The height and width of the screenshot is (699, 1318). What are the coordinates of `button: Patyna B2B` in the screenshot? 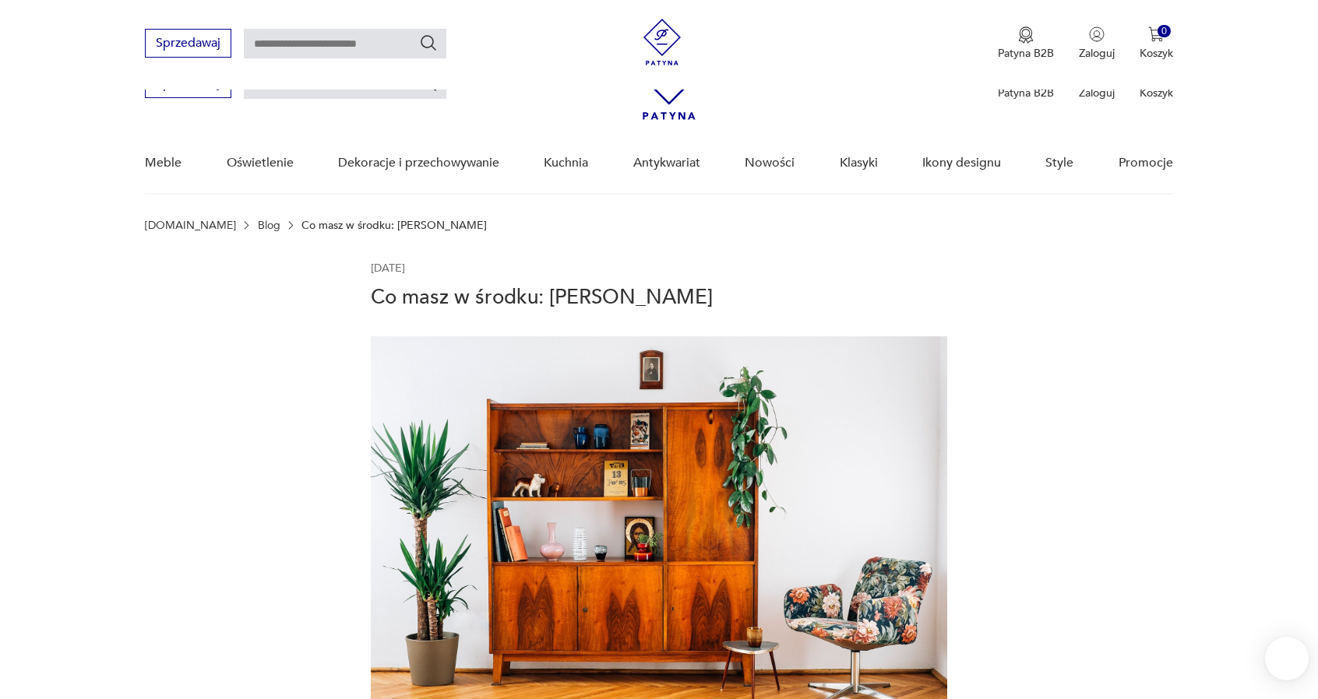 It's located at (1026, 44).